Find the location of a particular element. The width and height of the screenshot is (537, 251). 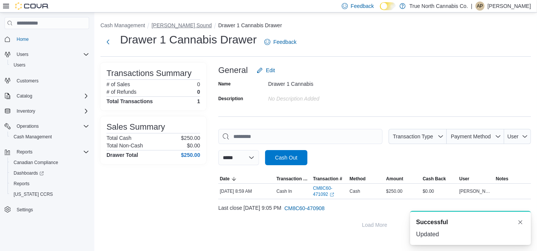

p: Cash In is located at coordinates (284, 191).